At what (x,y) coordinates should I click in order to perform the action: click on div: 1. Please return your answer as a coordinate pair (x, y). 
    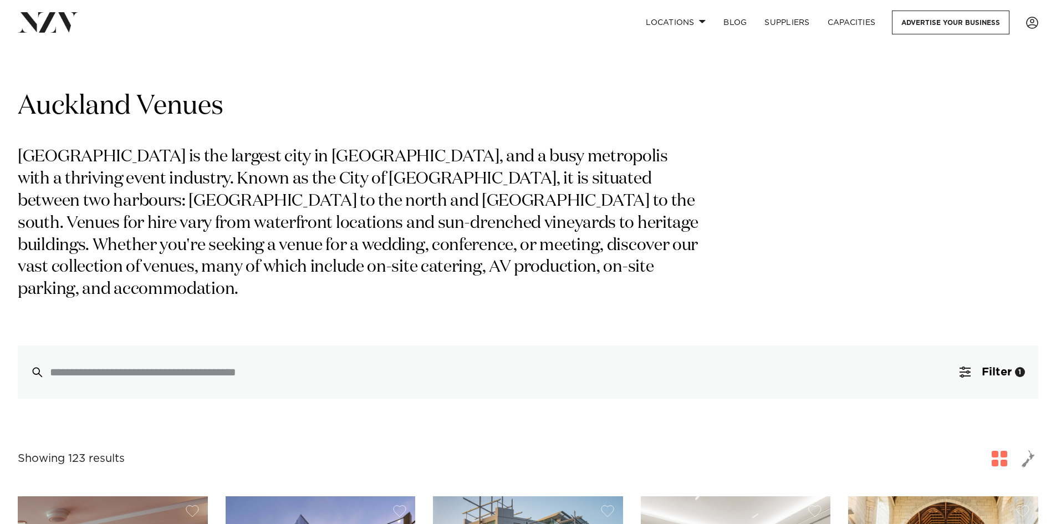
    Looking at the image, I should click on (1020, 372).